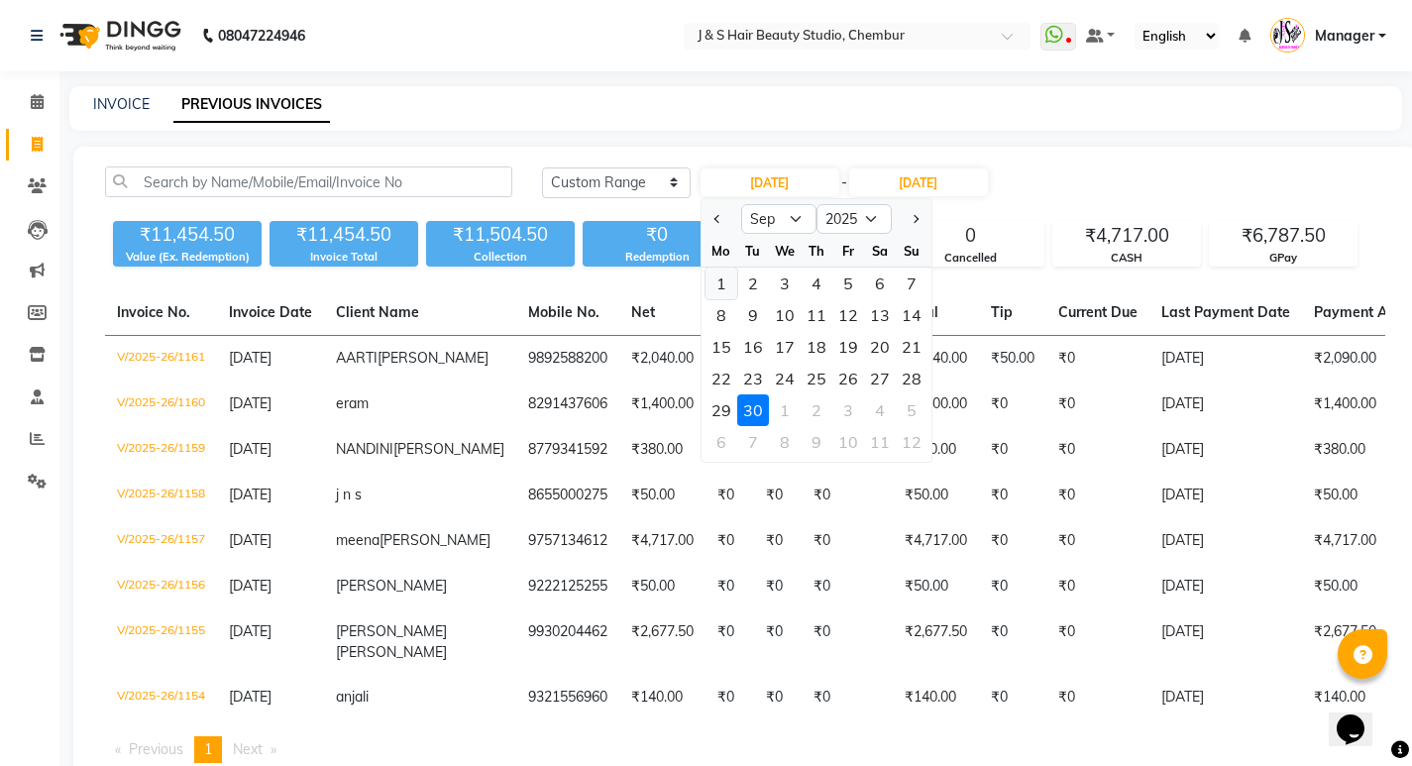 This screenshot has width=1412, height=766. Describe the element at coordinates (344, 235) in the screenshot. I see `div: ₹11,454.50` at that location.